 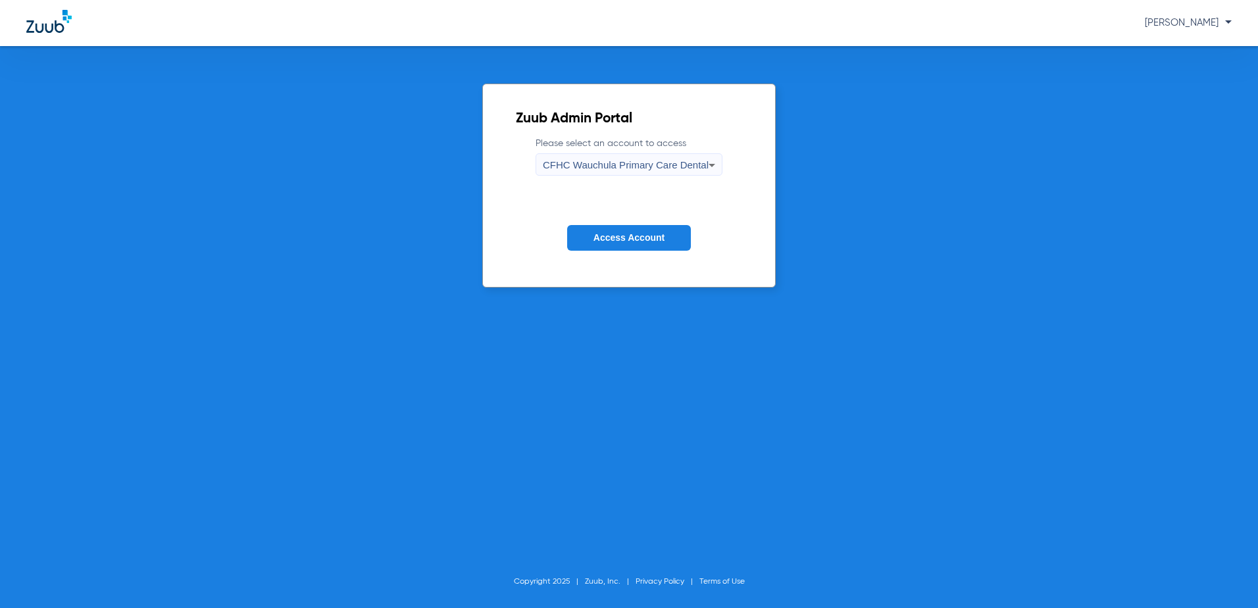 What do you see at coordinates (1226, 577) in the screenshot?
I see `div: Chat Widget` at bounding box center [1226, 577].